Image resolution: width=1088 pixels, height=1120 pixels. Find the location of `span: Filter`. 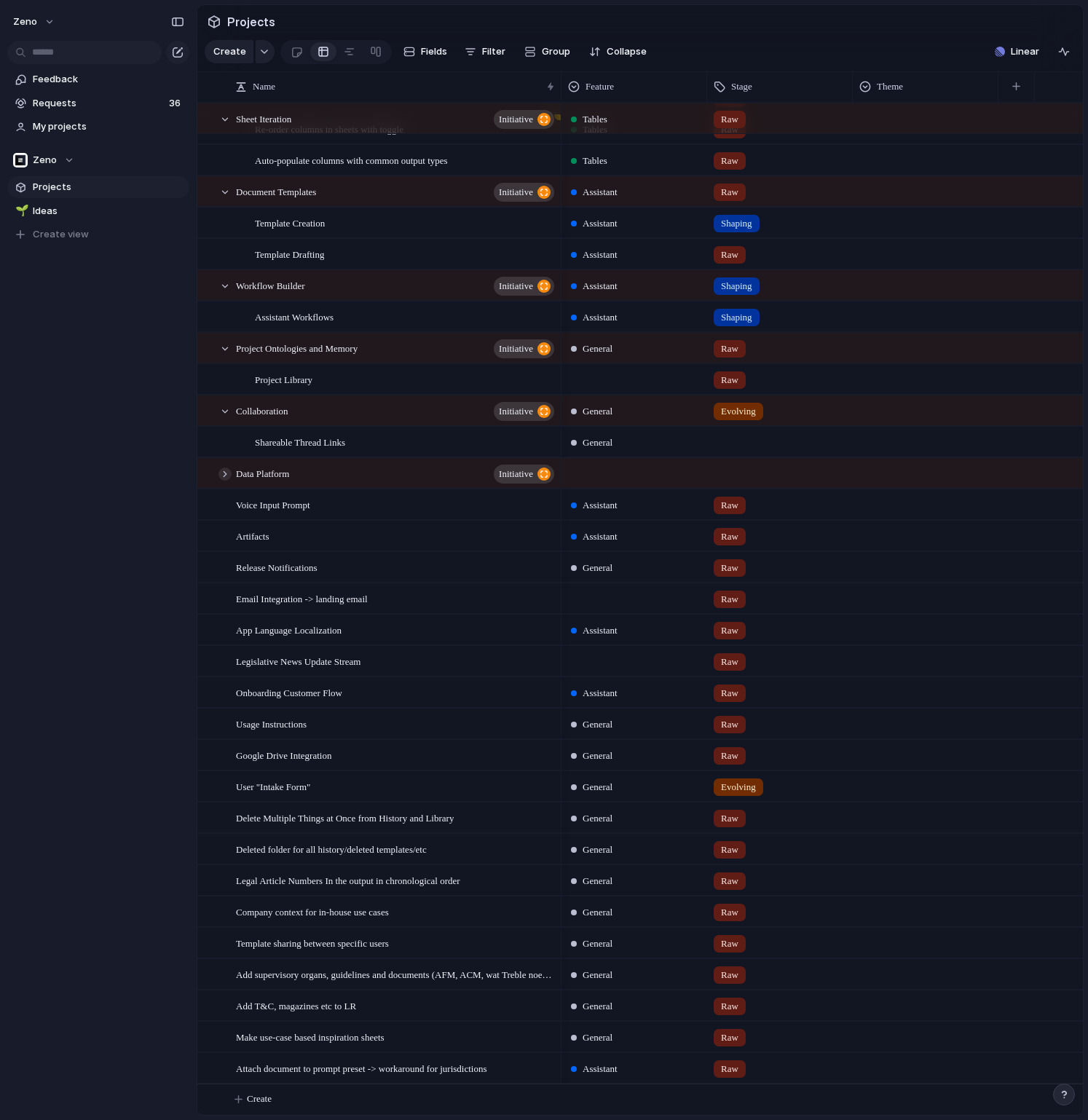

span: Filter is located at coordinates (494, 52).